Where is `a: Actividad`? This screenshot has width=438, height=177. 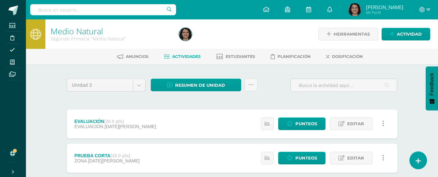 a: Actividad is located at coordinates (406, 34).